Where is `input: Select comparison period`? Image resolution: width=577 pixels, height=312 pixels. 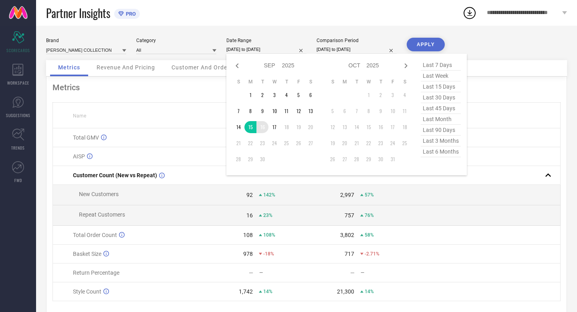 input: Select comparison period is located at coordinates (356, 49).